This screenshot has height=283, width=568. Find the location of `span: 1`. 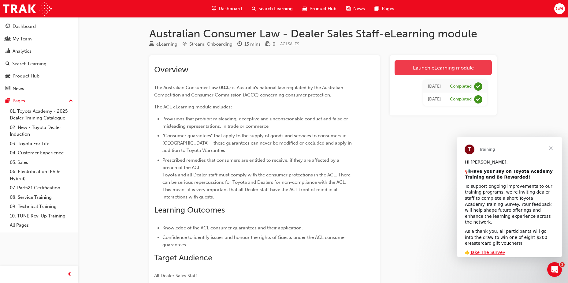

span: 1 is located at coordinates (562, 264).